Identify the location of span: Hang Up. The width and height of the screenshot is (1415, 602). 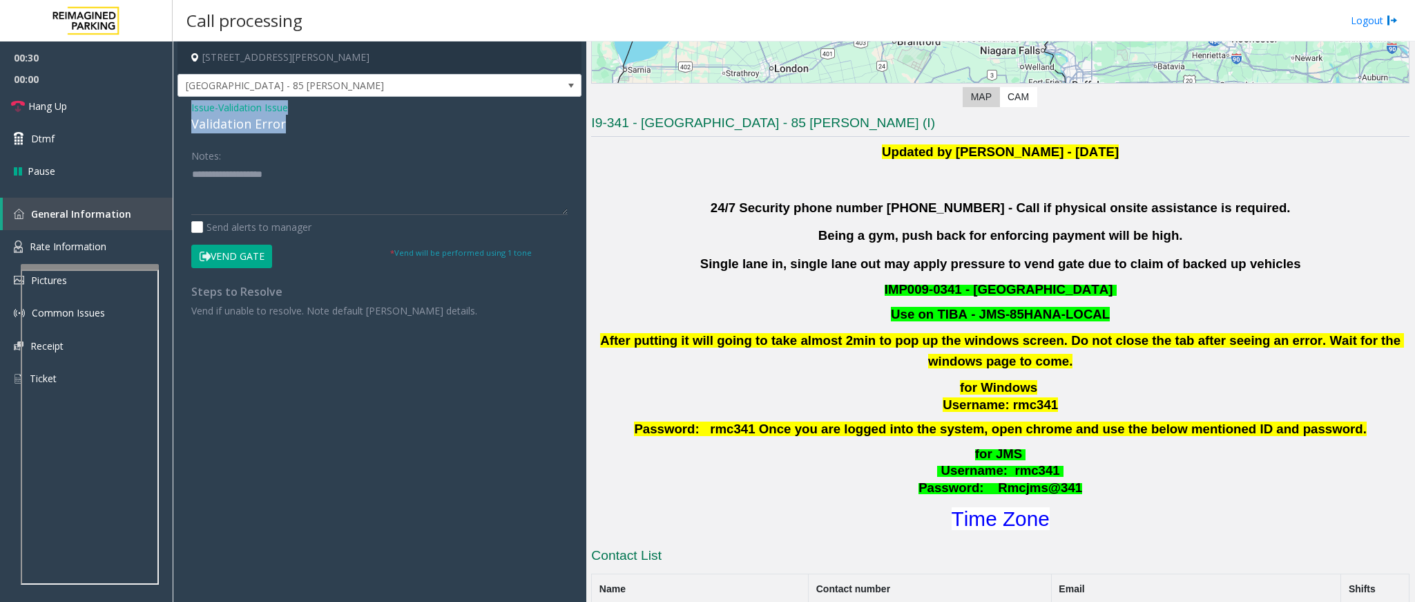
(48, 106).